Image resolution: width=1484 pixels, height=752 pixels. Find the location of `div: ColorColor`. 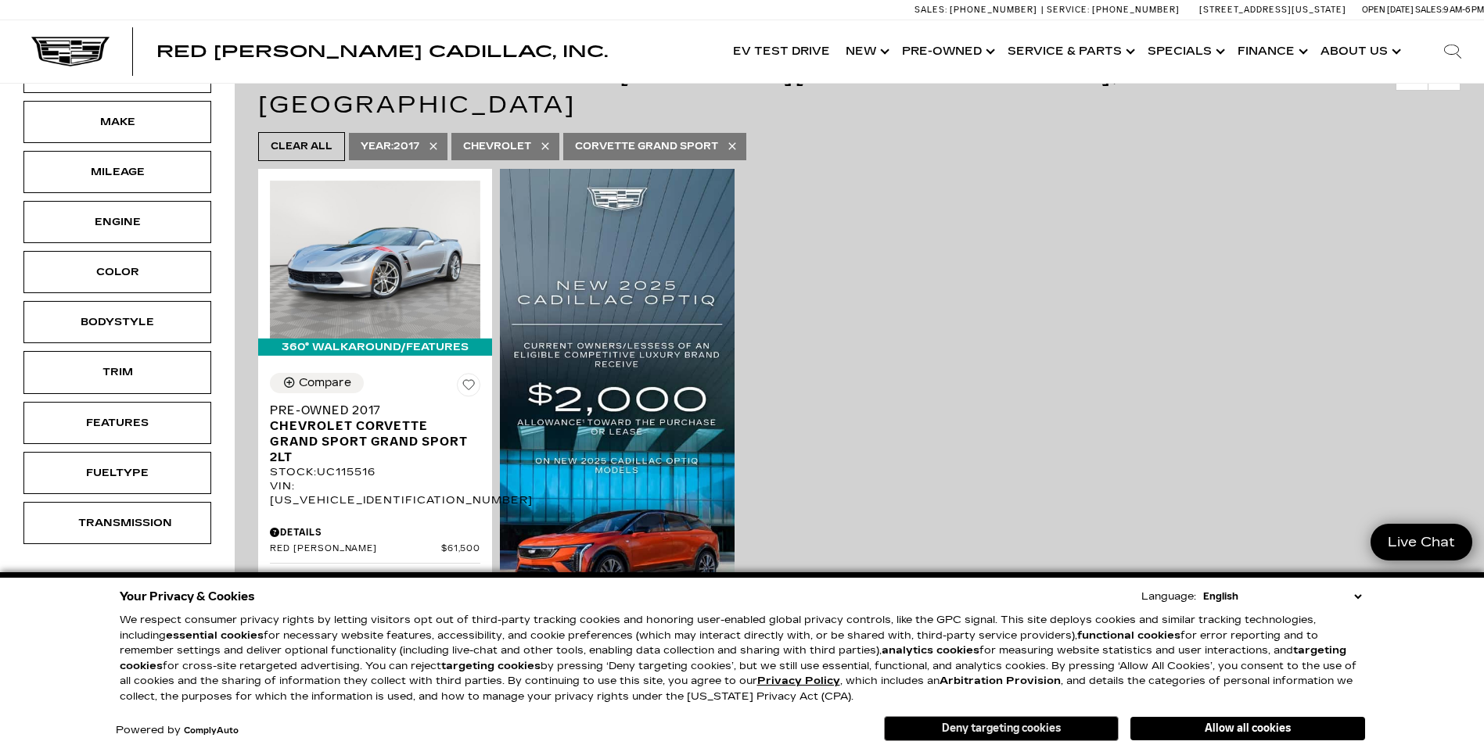

div: ColorColor is located at coordinates (117, 272).